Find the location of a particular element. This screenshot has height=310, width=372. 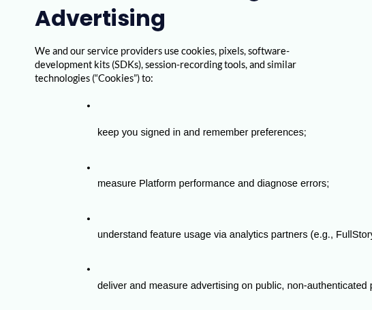

p: measure Platform performance and diagnose errors; is located at coordinates (217, 184).